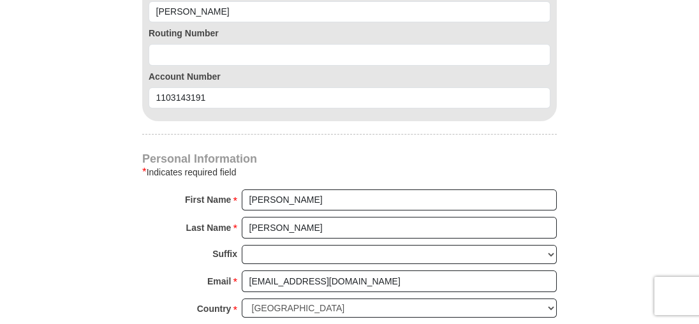 This screenshot has height=324, width=699. What do you see at coordinates (208, 200) in the screenshot?
I see `strong: First Name` at bounding box center [208, 200].